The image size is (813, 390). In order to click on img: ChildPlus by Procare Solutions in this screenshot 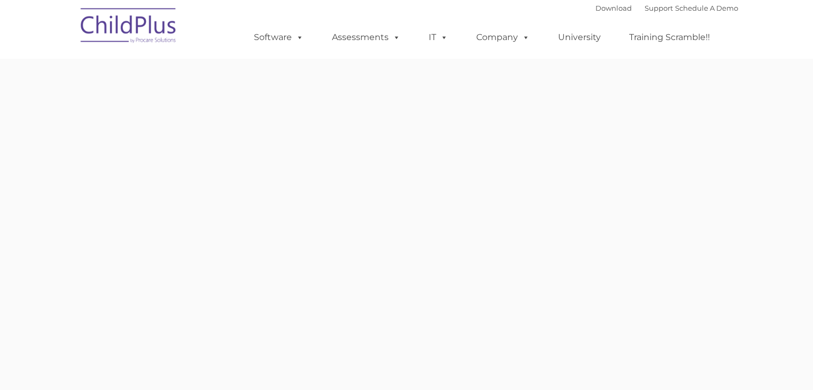, I will do `click(129, 27)`.